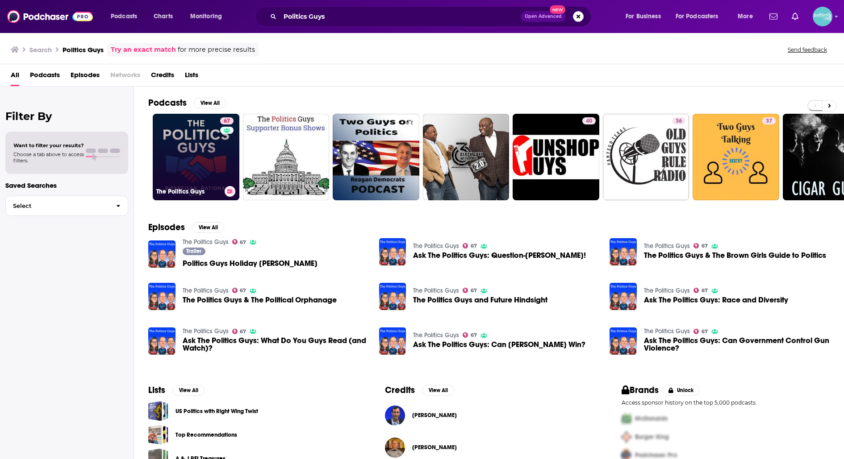  Describe the element at coordinates (745, 17) in the screenshot. I see `span: More` at that location.